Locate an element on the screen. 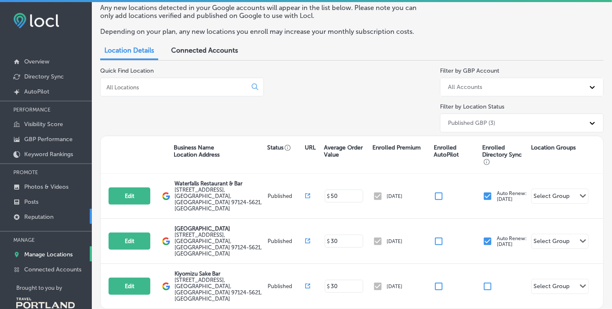 This screenshot has width=612, height=309. p: Keyword Rankings is located at coordinates (48, 154).